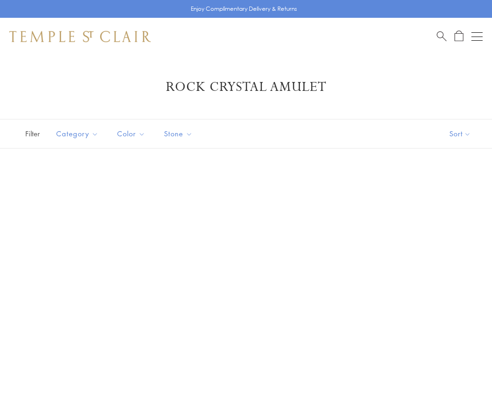 The width and height of the screenshot is (492, 416). I want to click on span: Category, so click(78, 133).